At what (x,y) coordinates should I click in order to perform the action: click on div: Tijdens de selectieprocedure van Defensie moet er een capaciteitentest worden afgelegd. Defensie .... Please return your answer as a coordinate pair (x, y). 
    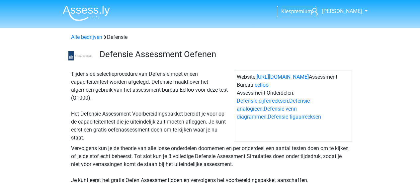
    Looking at the image, I should click on (151, 106).